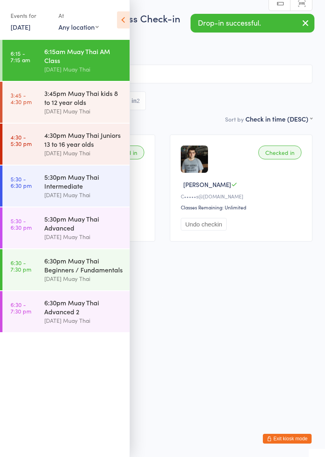  Describe the element at coordinates (163, 74) in the screenshot. I see `input: Search` at that location.